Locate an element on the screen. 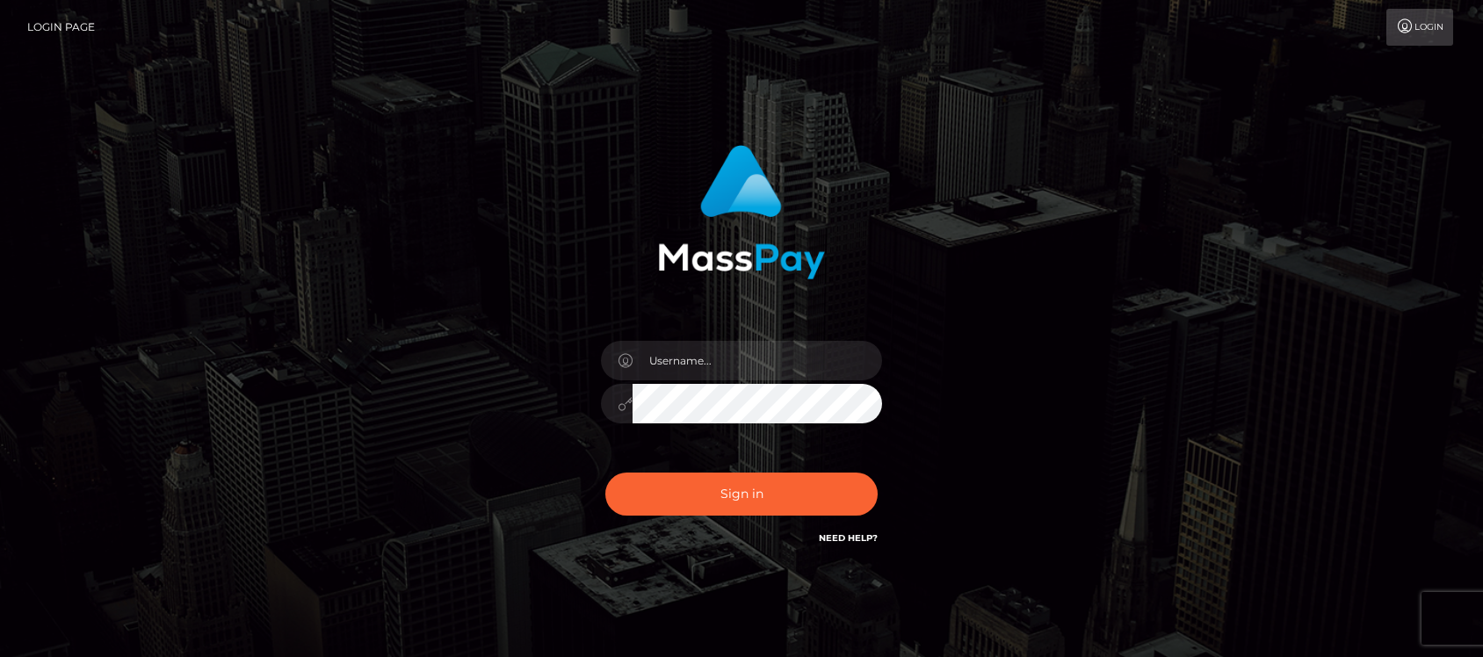 The width and height of the screenshot is (1483, 657). a: Login is located at coordinates (1420, 27).